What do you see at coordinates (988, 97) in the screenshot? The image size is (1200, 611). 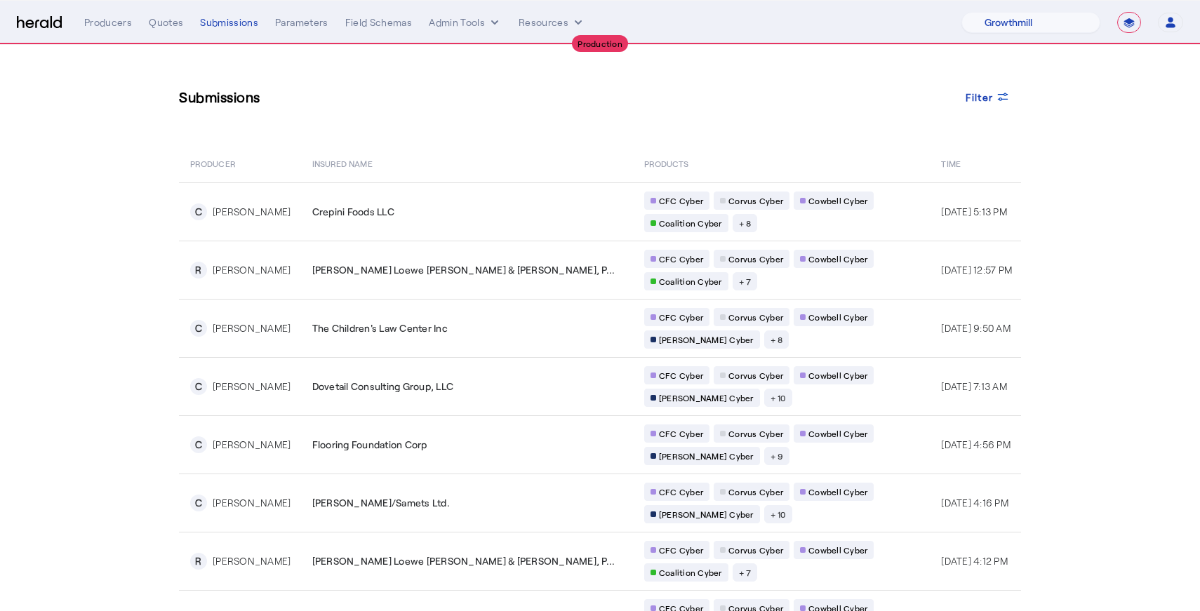 I see `button: Filter` at bounding box center [988, 97].